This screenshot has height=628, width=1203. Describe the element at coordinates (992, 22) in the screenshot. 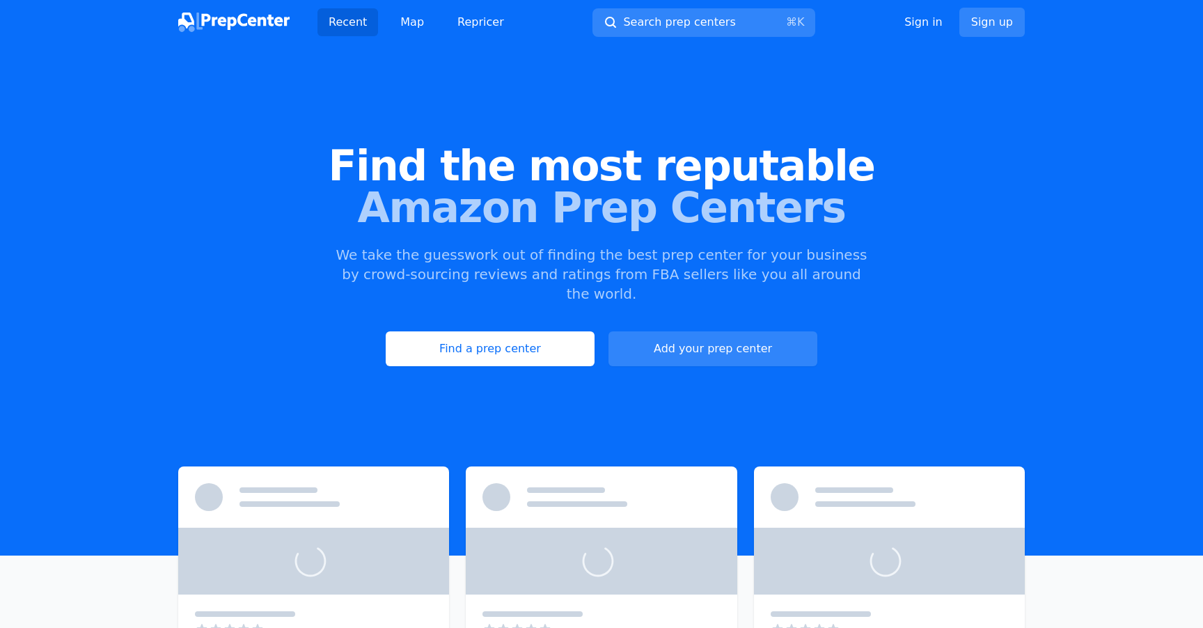

I see `a: Sign up` at that location.